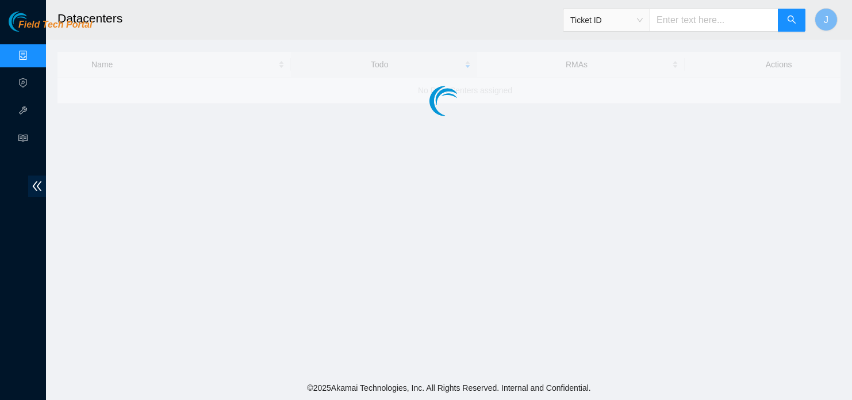  What do you see at coordinates (826, 20) in the screenshot?
I see `button: J` at bounding box center [826, 20].